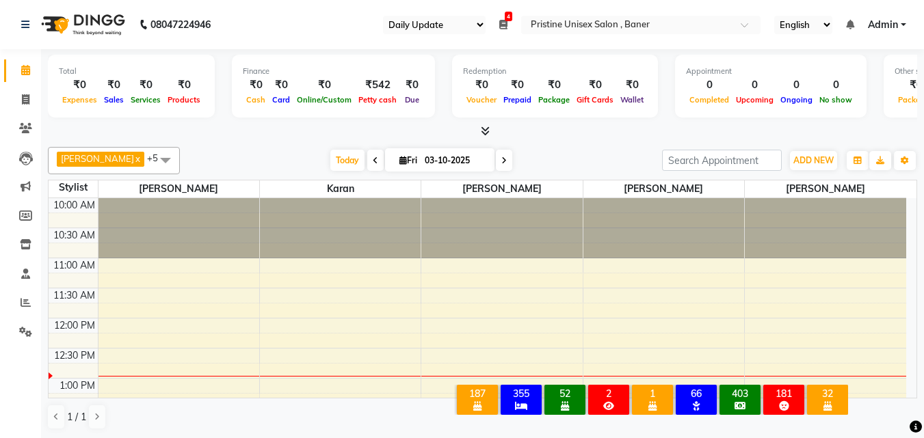 Image resolution: width=924 pixels, height=438 pixels. Describe the element at coordinates (595, 100) in the screenshot. I see `span: Gift Cards` at that location.